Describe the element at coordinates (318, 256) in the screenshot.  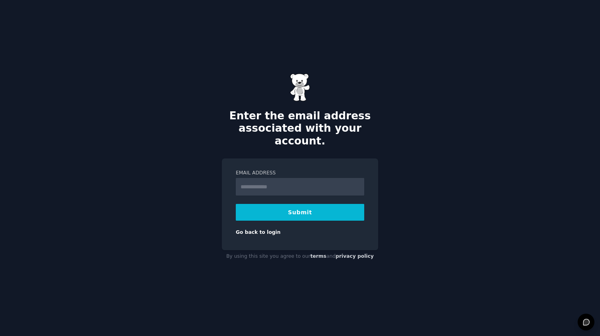
I see `a: terms` at that location.